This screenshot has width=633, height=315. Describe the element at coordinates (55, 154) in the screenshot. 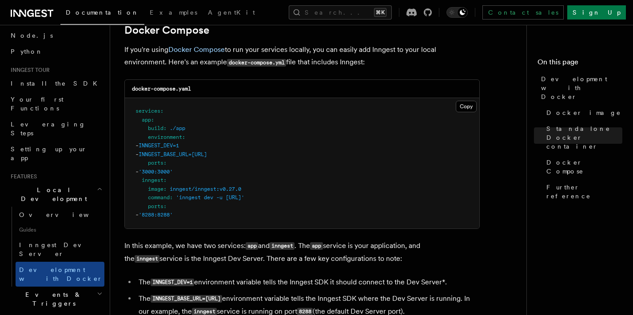

I see `a: Setting up your app` at that location.